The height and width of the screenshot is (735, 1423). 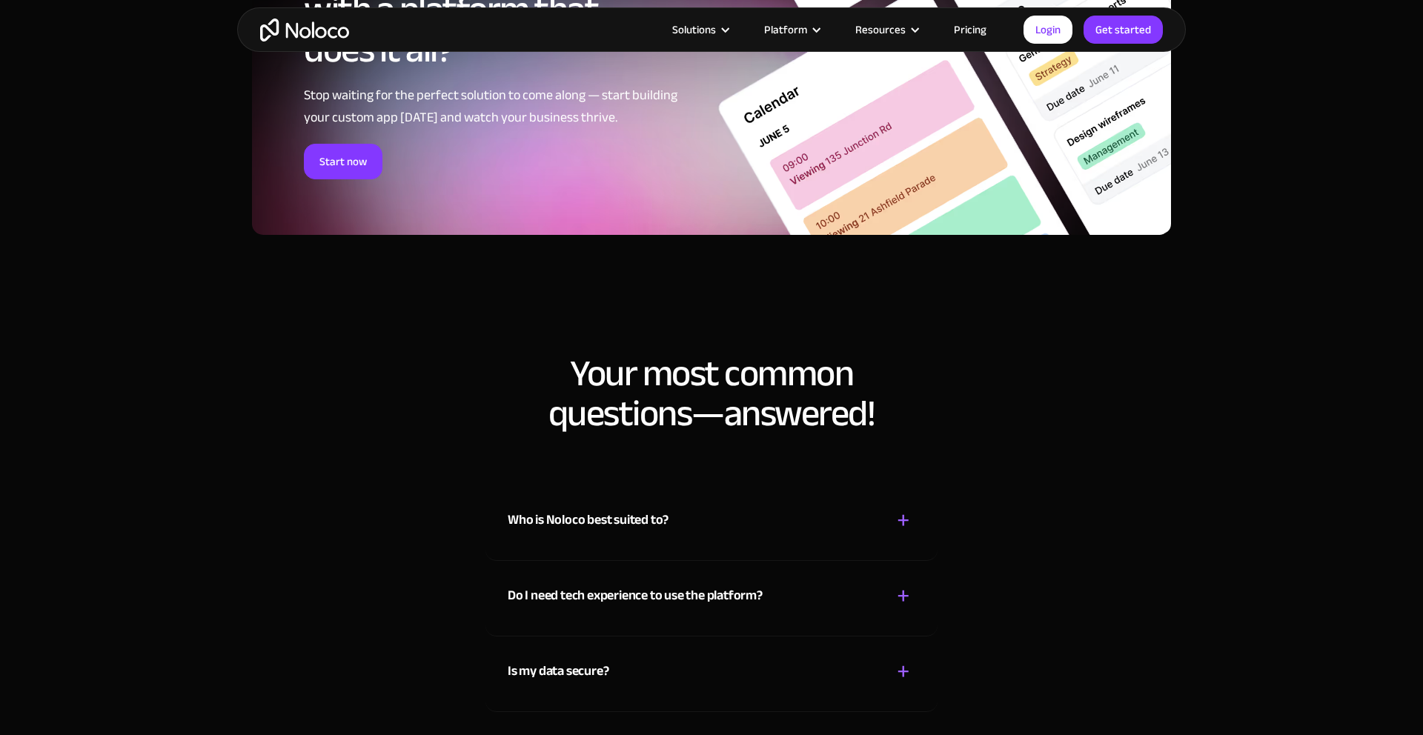 I want to click on a: Get started, so click(x=1123, y=30).